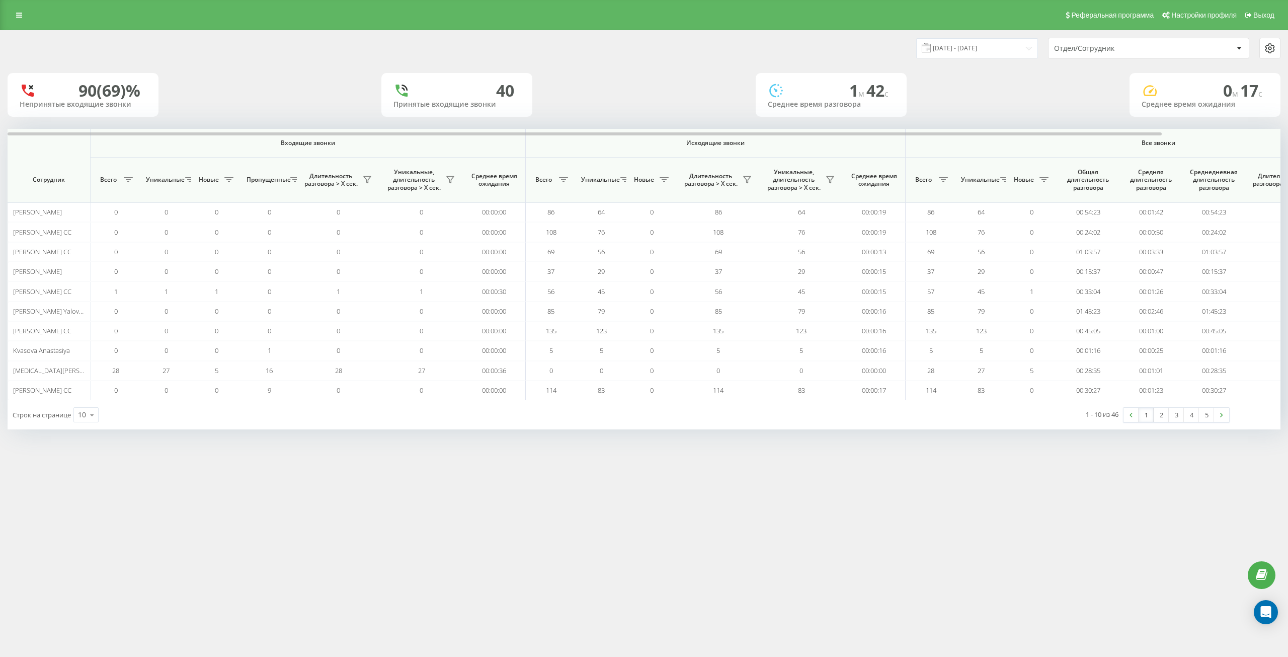  What do you see at coordinates (1146, 415) in the screenshot?
I see `a: 1` at bounding box center [1146, 415].